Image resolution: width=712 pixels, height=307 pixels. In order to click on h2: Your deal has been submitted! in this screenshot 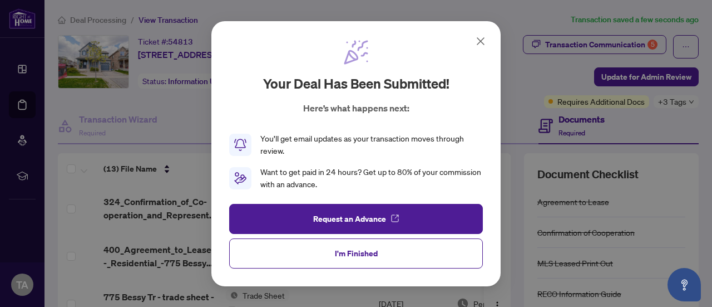, I will do `click(356, 83)`.